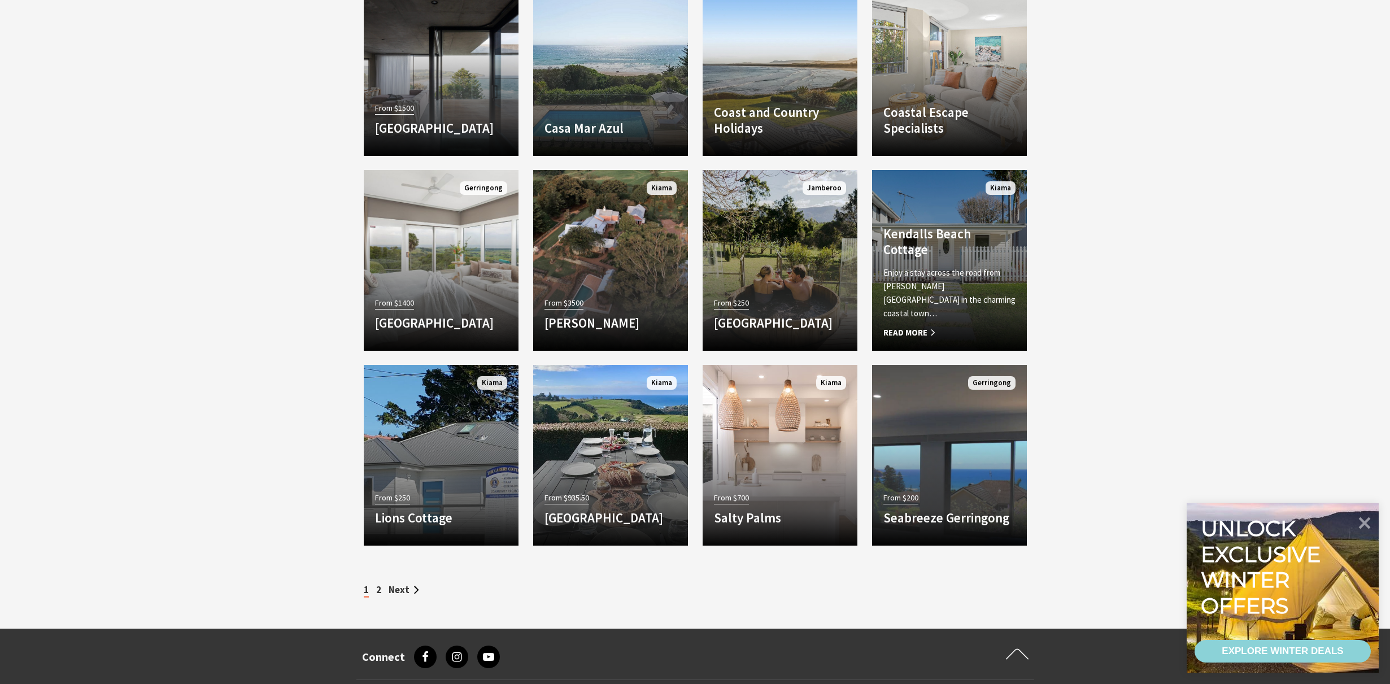  I want to click on a: From $250 Lions Cottage Kiama, so click(441, 455).